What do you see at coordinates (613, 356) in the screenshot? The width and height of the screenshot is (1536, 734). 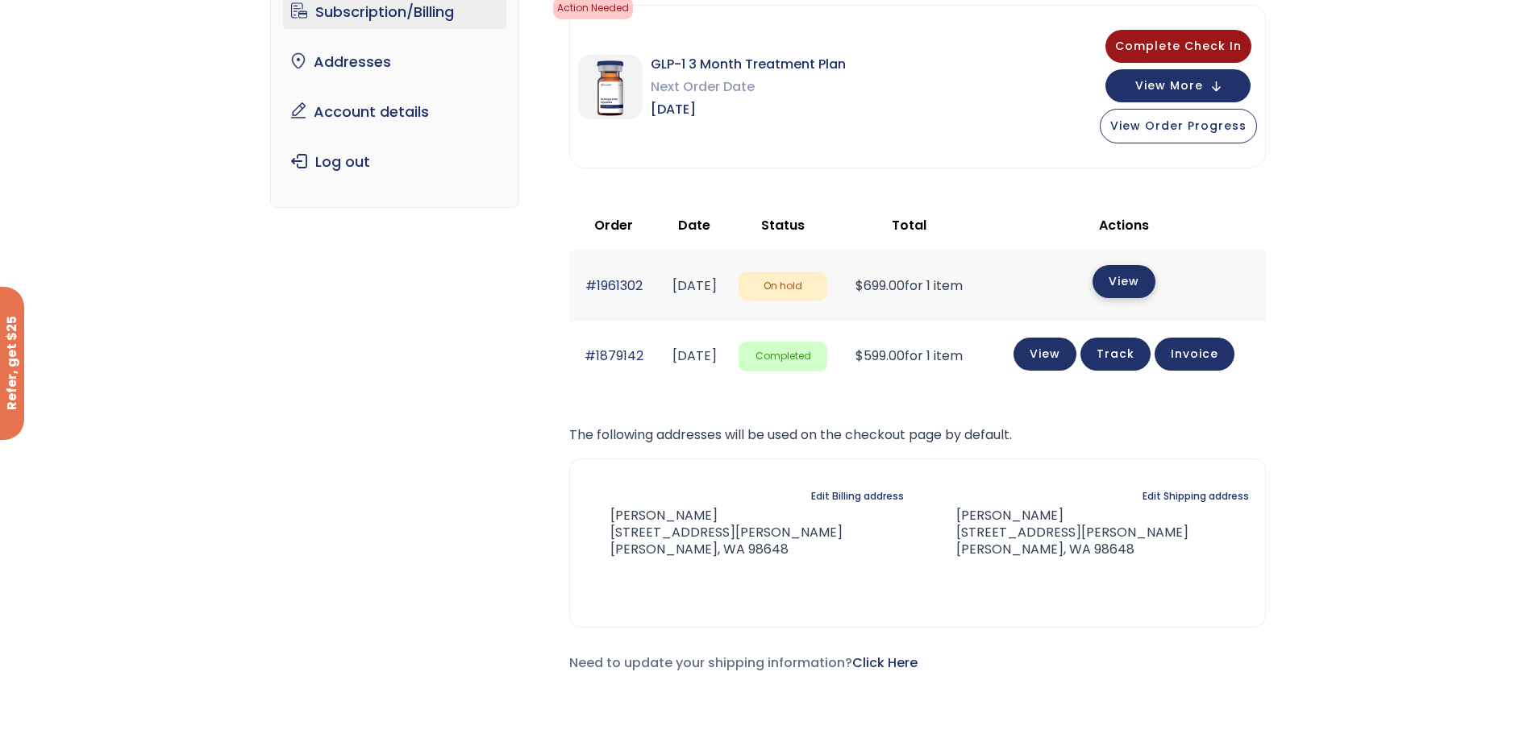 I see `a: #1879142` at bounding box center [613, 356].